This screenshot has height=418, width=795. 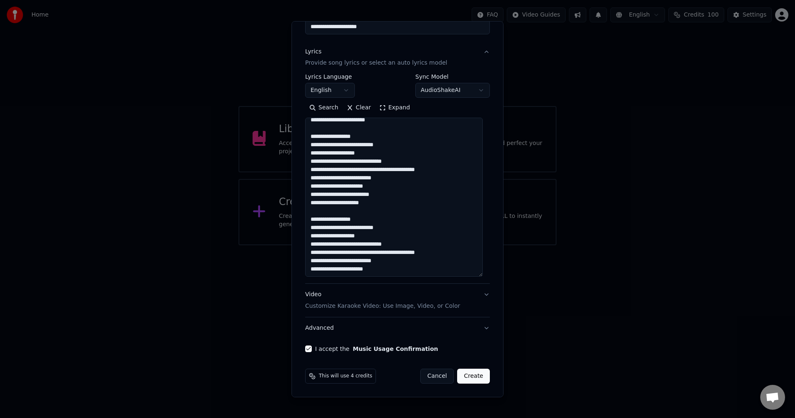 What do you see at coordinates (398, 328) in the screenshot?
I see `button: Advanced` at bounding box center [398, 328].